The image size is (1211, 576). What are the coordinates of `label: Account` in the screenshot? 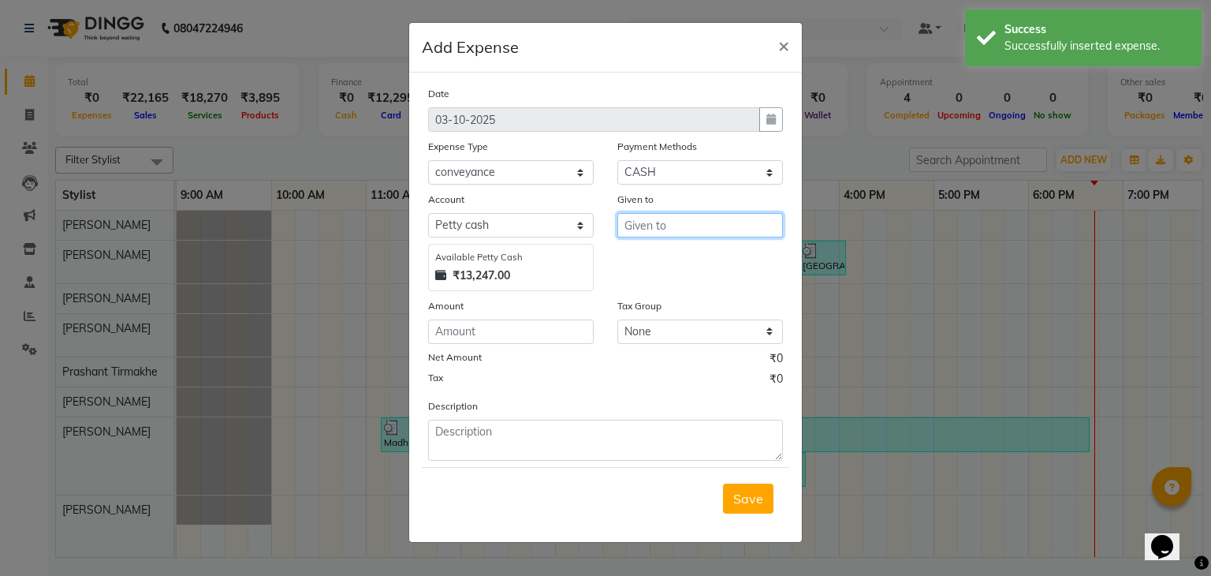 It's located at (446, 199).